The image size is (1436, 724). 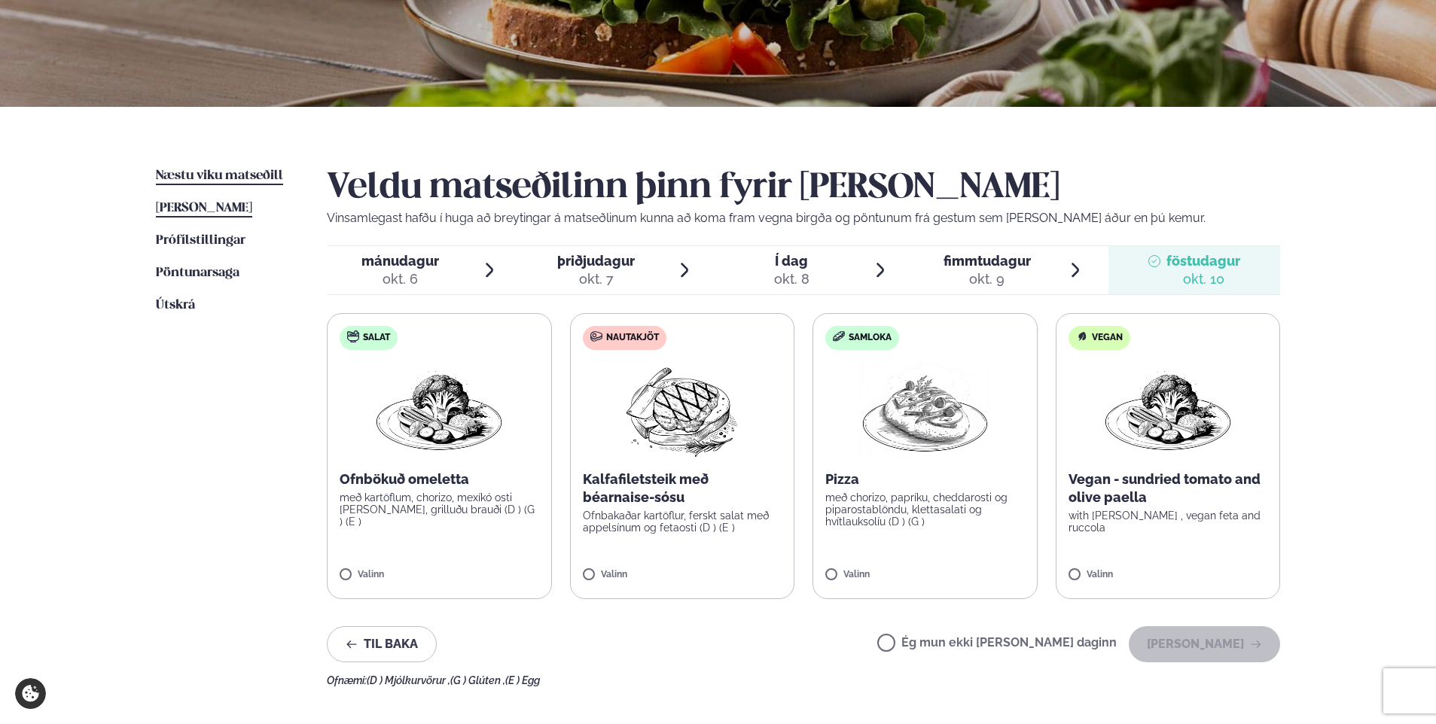 I want to click on span: föstudagur, so click(x=1203, y=261).